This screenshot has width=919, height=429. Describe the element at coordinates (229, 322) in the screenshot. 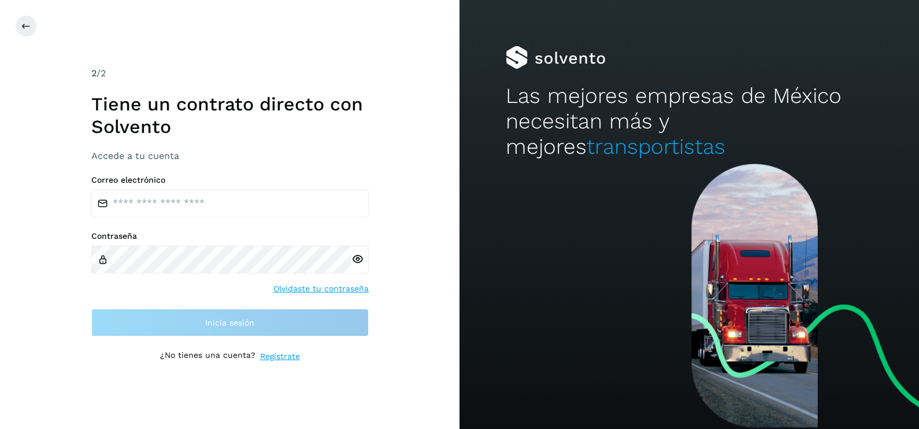

I see `span: Inicia sesión` at that location.